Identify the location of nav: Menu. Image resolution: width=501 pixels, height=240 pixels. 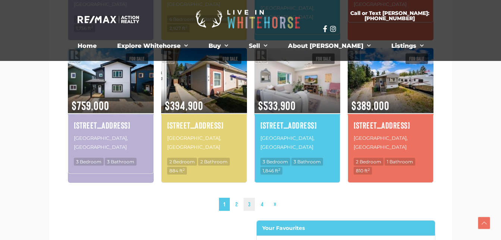
(251, 46).